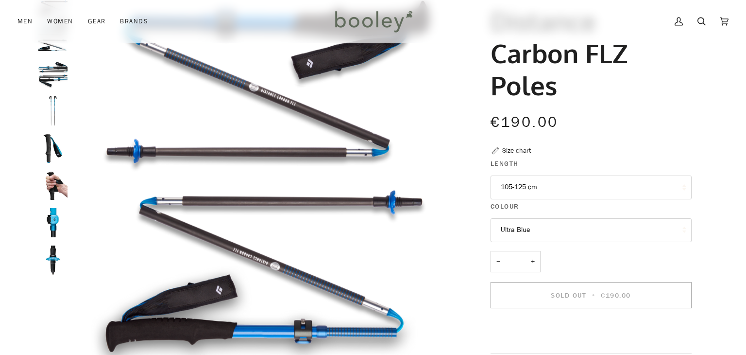  Describe the element at coordinates (25, 21) in the screenshot. I see `span: Men` at that location.